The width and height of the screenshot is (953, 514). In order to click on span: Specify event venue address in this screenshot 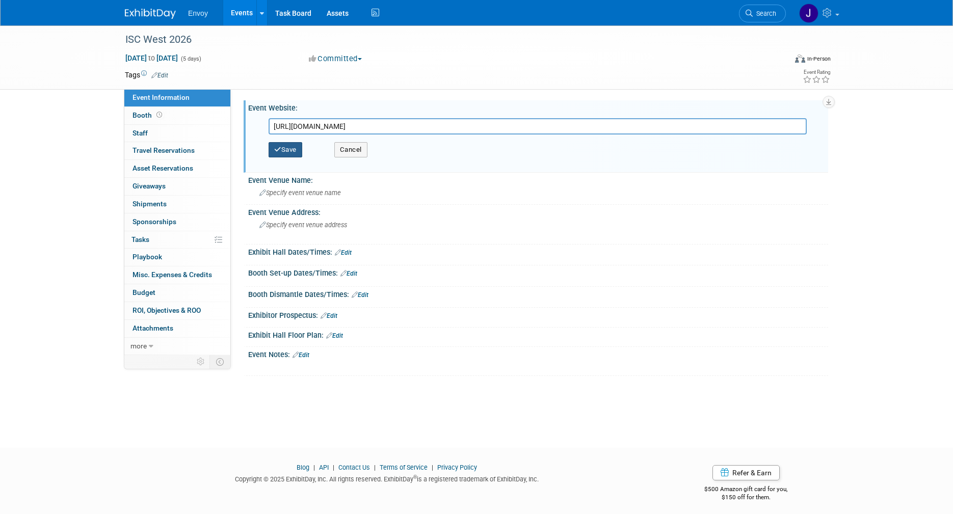, I will do `click(303, 225)`.